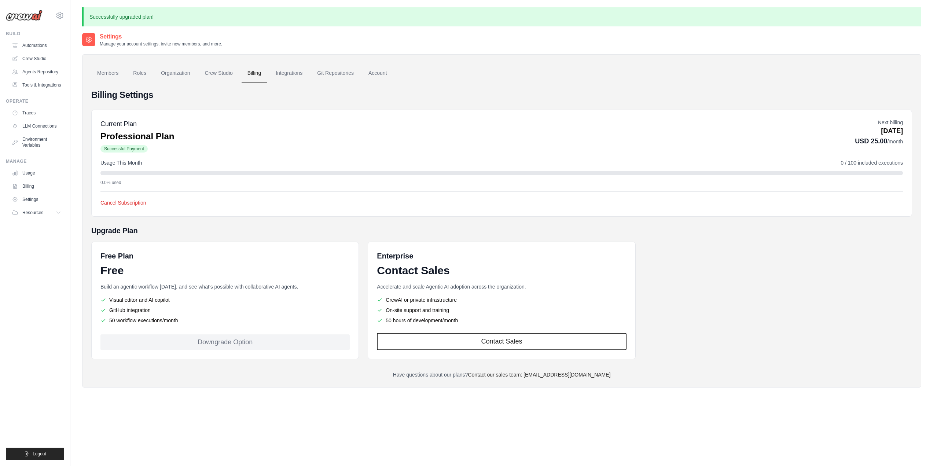 Image resolution: width=933 pixels, height=466 pixels. Describe the element at coordinates (36, 213) in the screenshot. I see `button: Resources` at that location.